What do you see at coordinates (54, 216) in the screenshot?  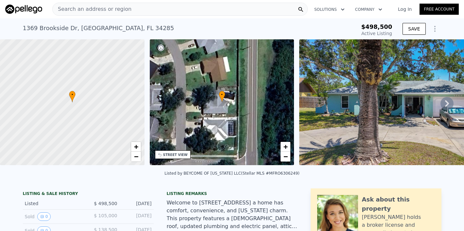 I see `div: Sold` at bounding box center [54, 216].